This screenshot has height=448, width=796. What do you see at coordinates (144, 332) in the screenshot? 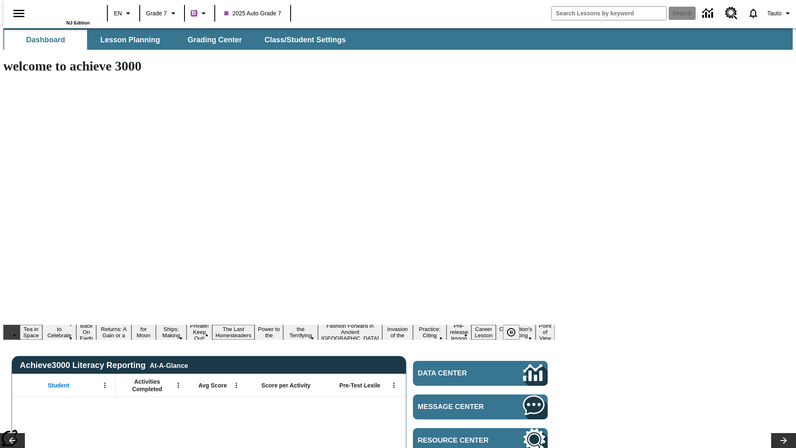
I see `button: Slide 5 Time for Moon Rules?` at bounding box center [144, 332].